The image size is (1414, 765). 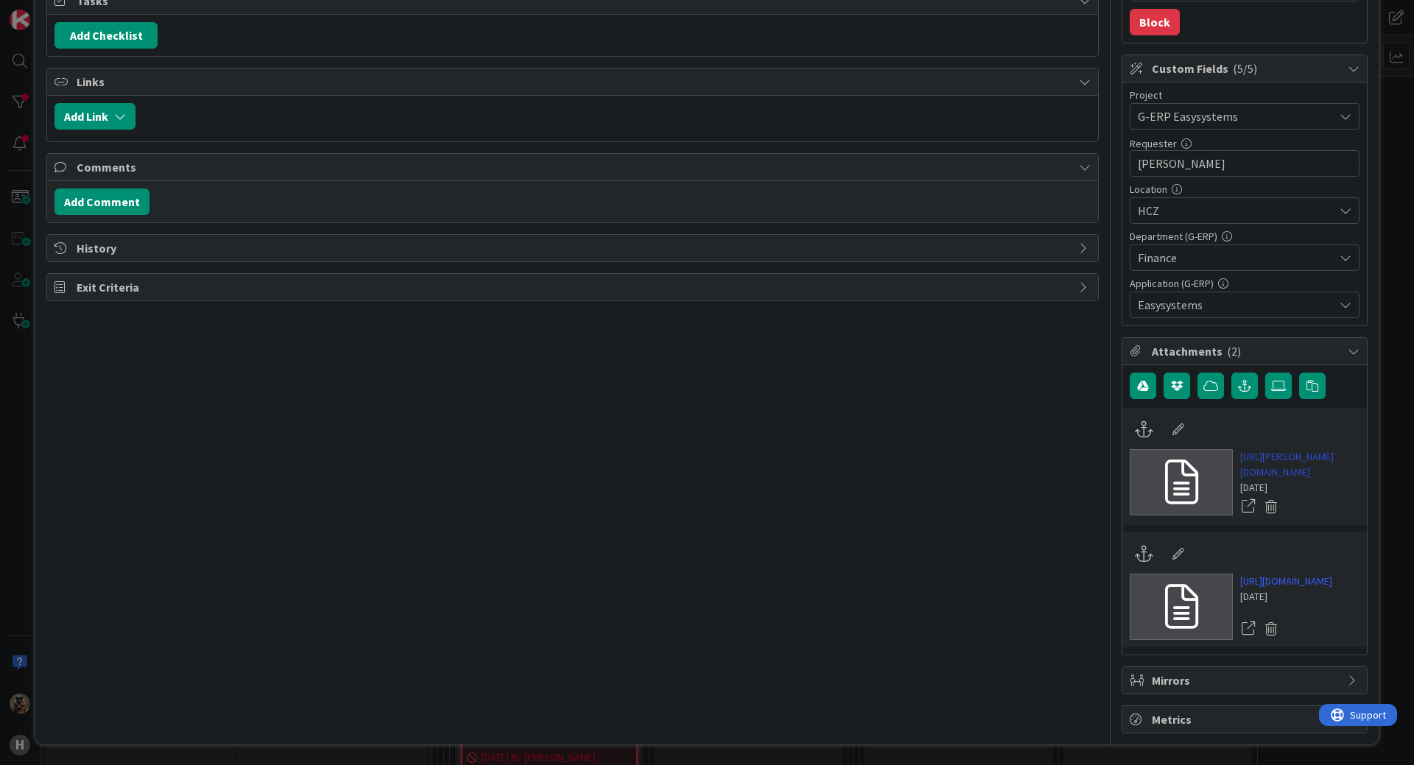 What do you see at coordinates (1155, 22) in the screenshot?
I see `button: Block` at bounding box center [1155, 22].